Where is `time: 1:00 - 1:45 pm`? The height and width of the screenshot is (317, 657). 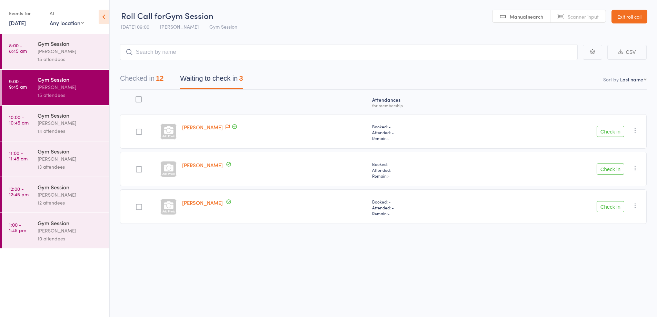
time: 1:00 - 1:45 pm is located at coordinates (18, 227).